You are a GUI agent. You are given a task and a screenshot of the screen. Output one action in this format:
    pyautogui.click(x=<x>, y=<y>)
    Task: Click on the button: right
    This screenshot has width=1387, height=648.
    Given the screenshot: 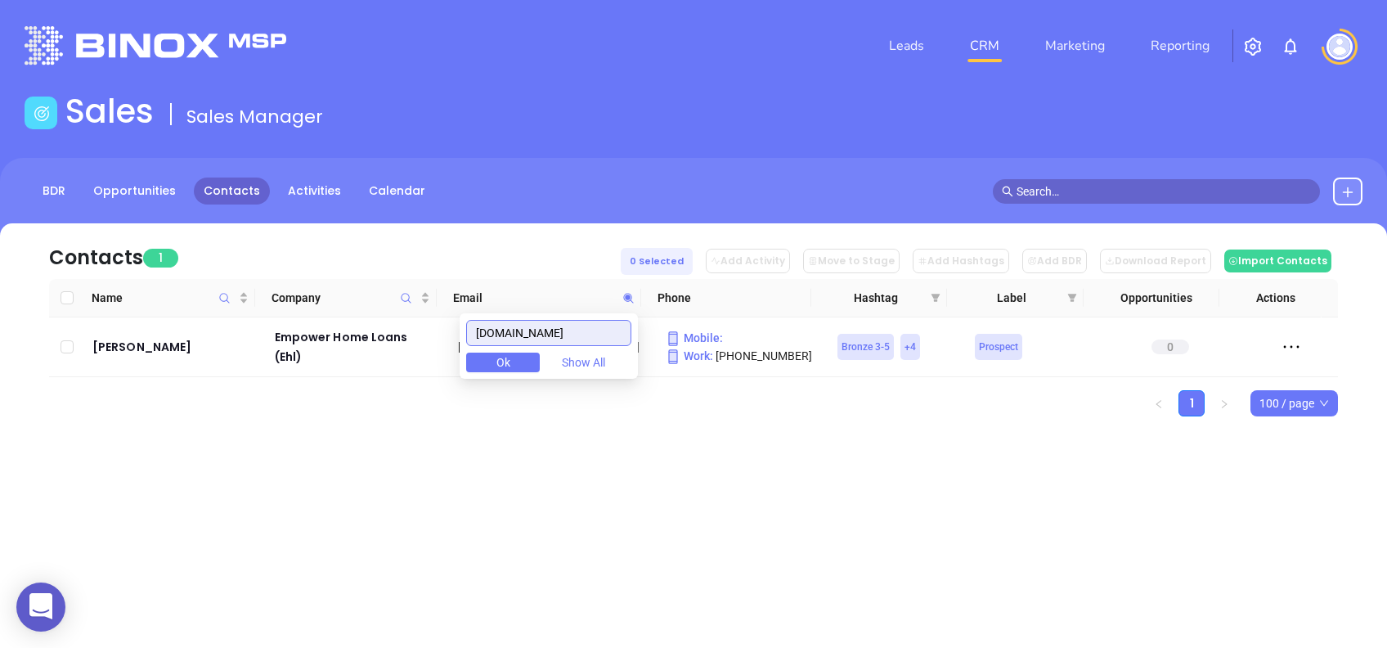 What is the action you would take?
    pyautogui.click(x=1224, y=403)
    